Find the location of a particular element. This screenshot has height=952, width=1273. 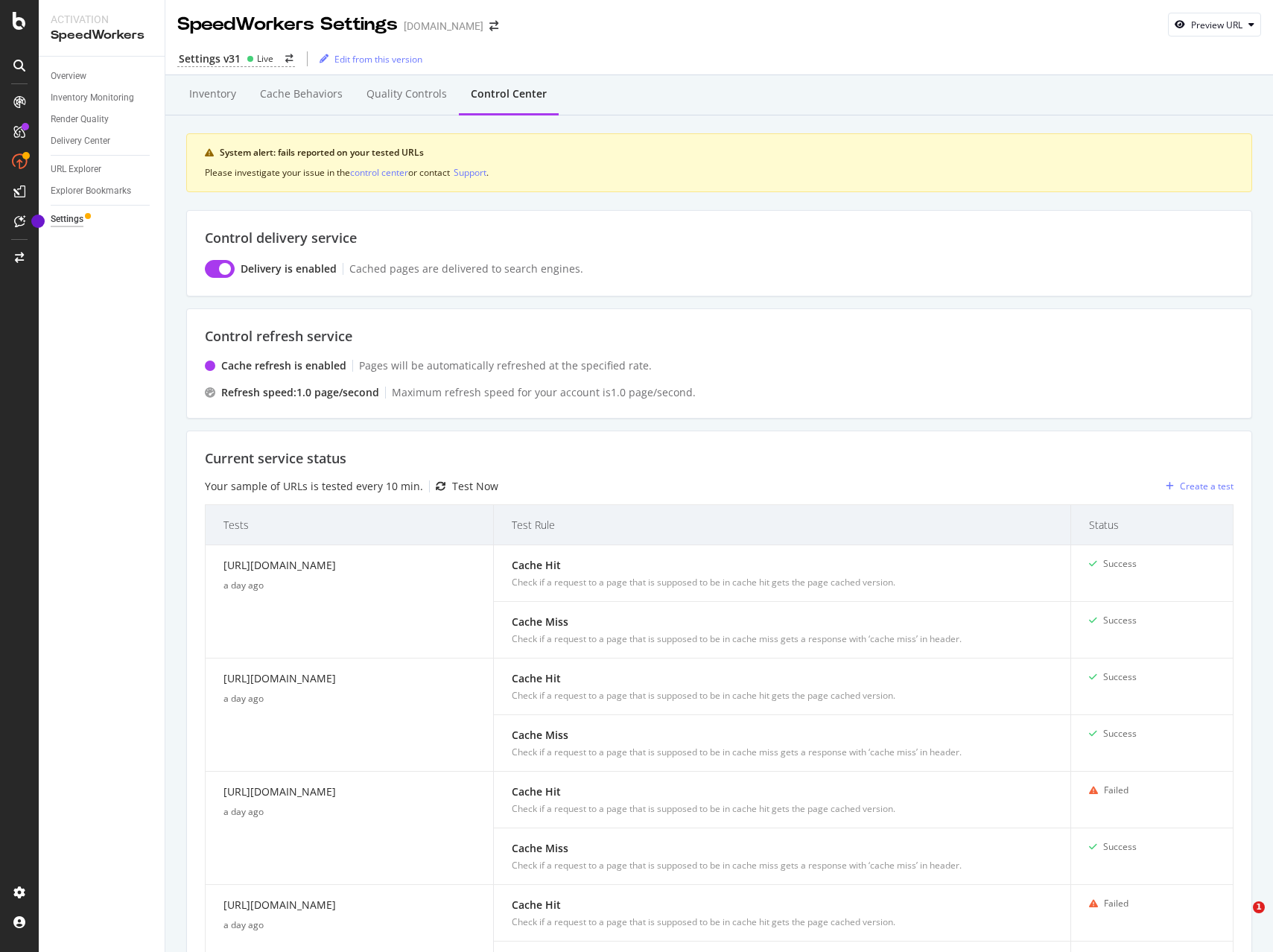

div: SpeedWorkers Settings is located at coordinates (288, 25).